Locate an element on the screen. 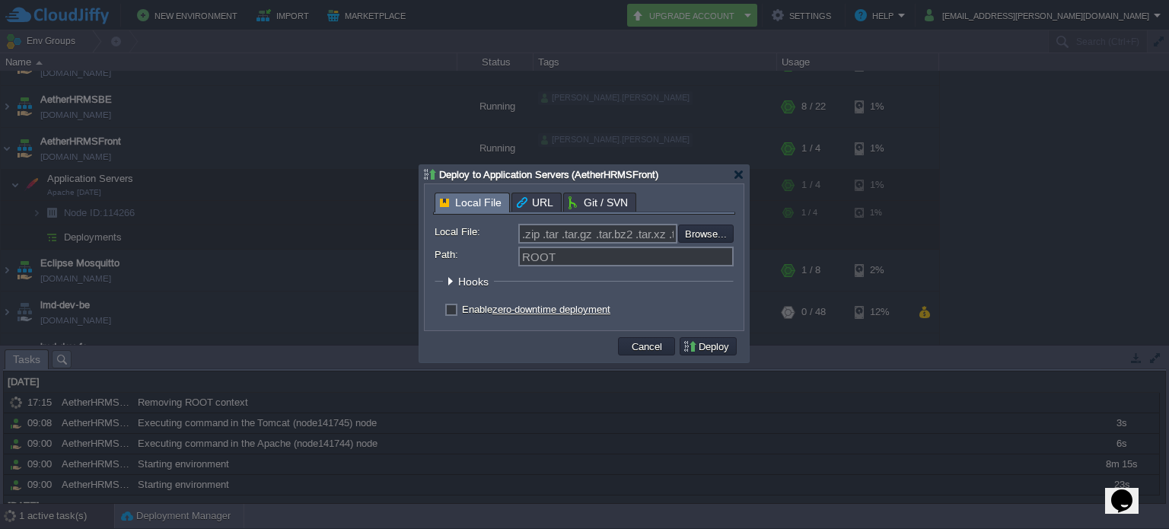 The width and height of the screenshot is (1169, 529). button: Deploy is located at coordinates (708, 346).